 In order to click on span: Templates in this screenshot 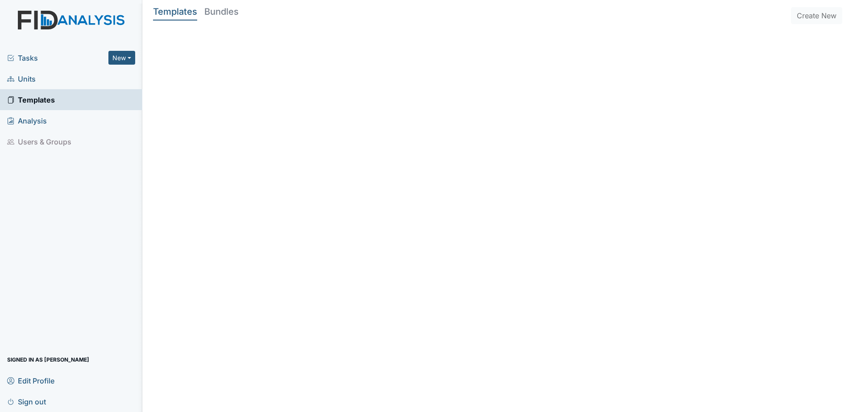, I will do `click(31, 99)`.